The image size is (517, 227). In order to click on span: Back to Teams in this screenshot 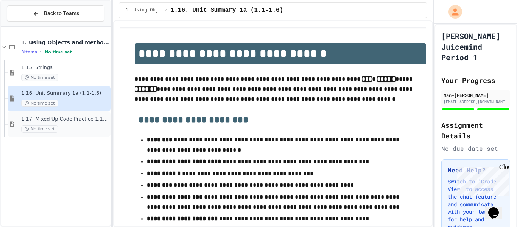, I will do `click(61, 13)`.